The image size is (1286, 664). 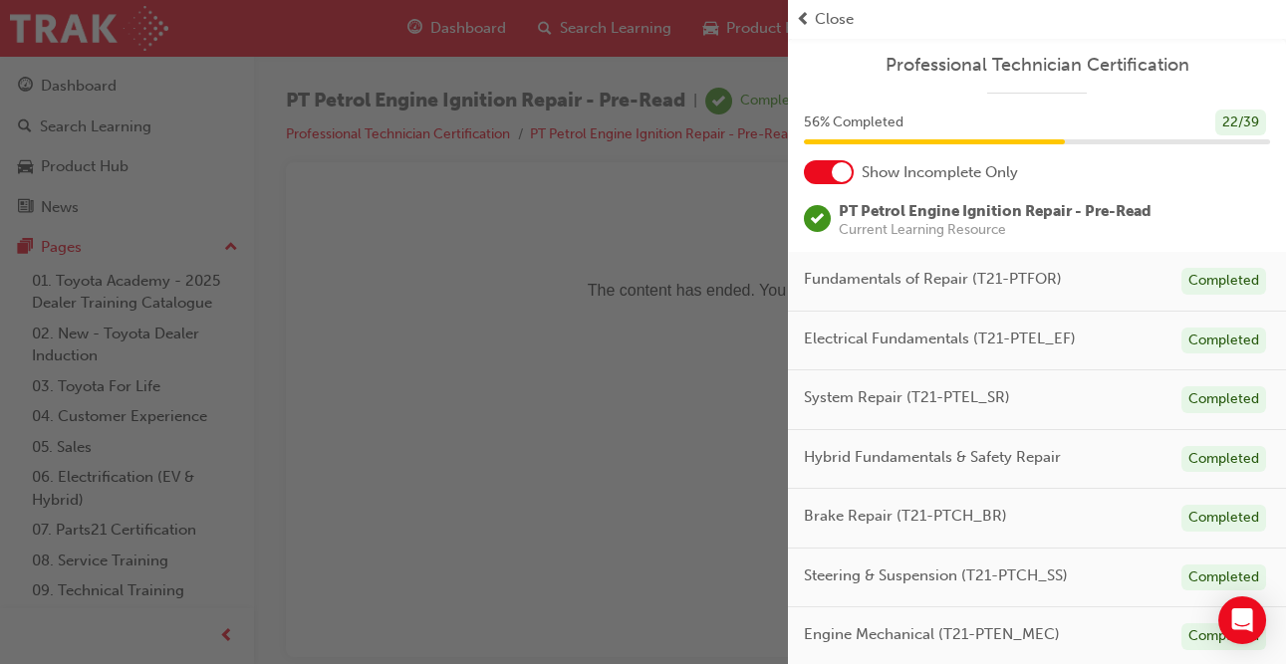 I want to click on span: Electrical Fundamentals (T21-PTEL_EF), so click(x=939, y=339).